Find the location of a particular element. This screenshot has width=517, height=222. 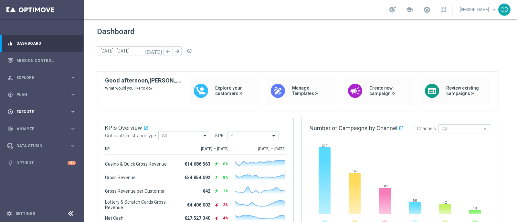

i: equalizer is located at coordinates (10, 44).